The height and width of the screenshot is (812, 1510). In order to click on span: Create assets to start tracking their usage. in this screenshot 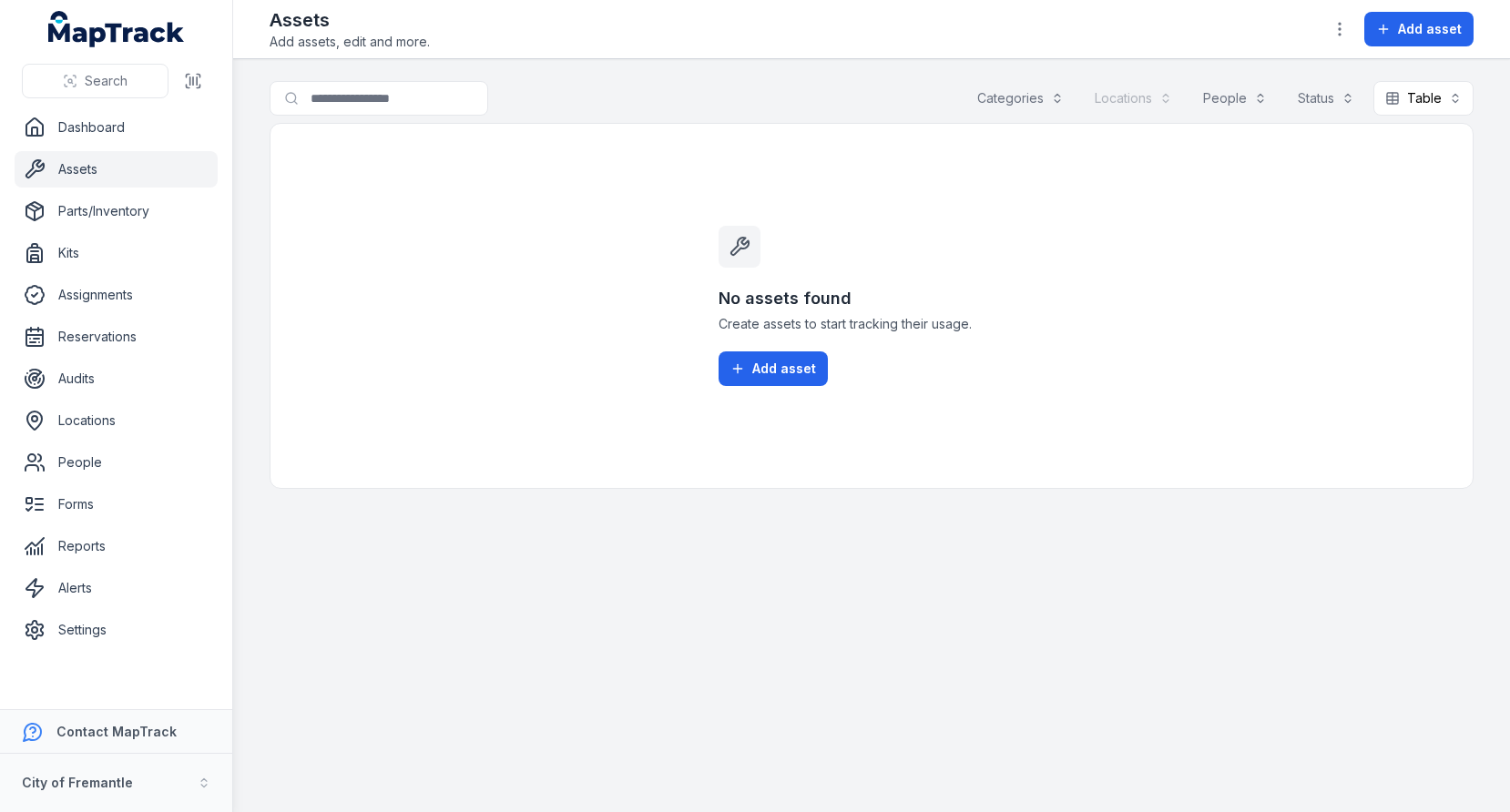, I will do `click(871, 325)`.